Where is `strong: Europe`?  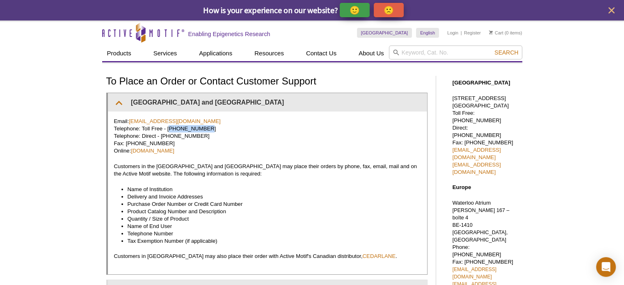 strong: Europe is located at coordinates (461, 187).